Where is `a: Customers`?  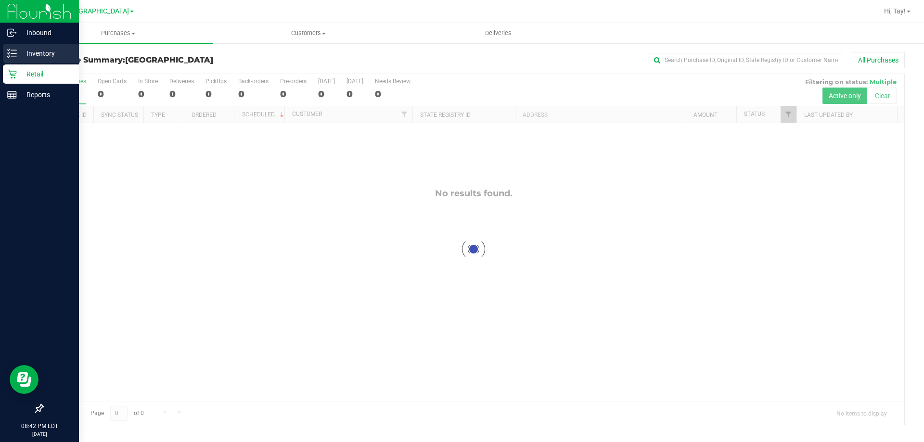
a: Customers is located at coordinates (308, 33).